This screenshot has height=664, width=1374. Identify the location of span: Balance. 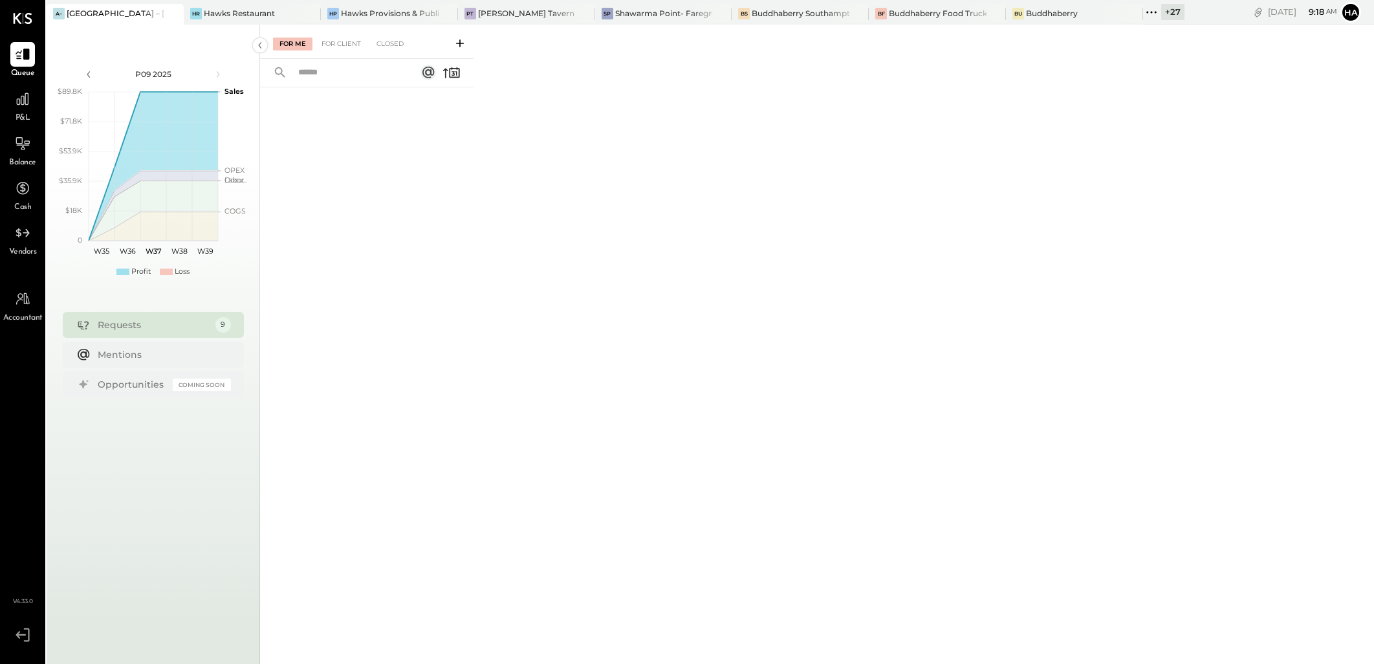
(23, 163).